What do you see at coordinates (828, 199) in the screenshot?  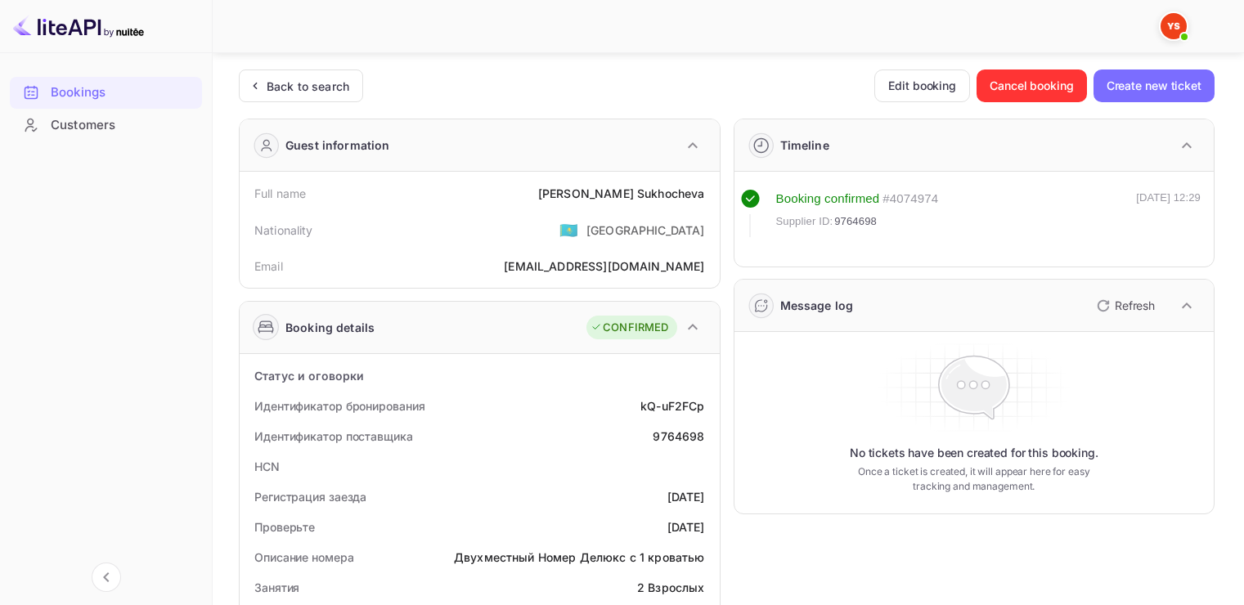 I see `div: Booking confirmed` at bounding box center [828, 199].